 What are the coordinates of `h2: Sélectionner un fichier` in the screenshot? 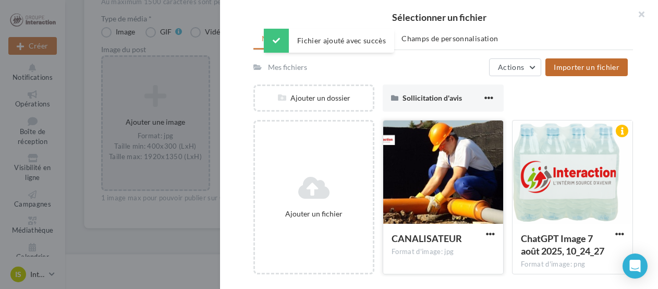 It's located at (439, 17).